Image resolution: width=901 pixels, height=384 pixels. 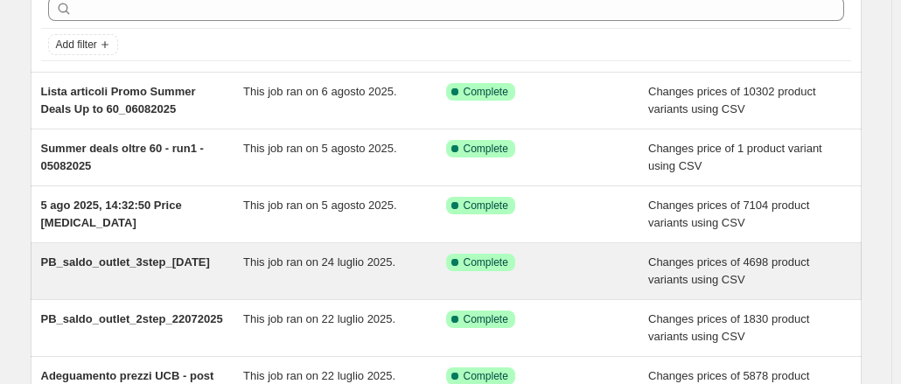 I want to click on span: PB_saldo_outlet_2step_22072025, so click(x=132, y=318).